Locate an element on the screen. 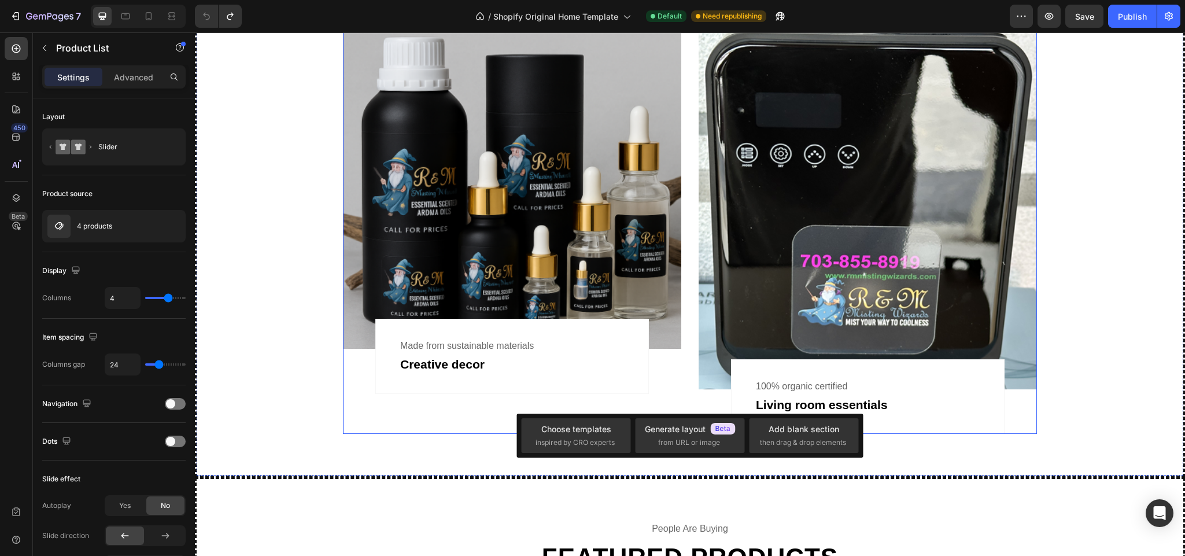  div: Columns is located at coordinates (57, 298).